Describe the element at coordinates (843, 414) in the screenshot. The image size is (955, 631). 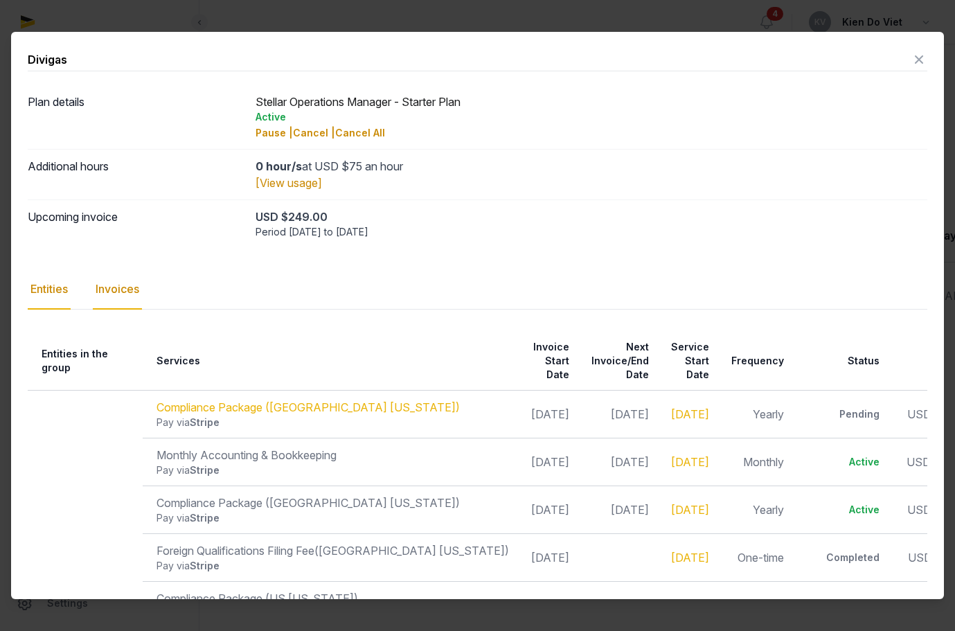
I see `div: Pending` at that location.